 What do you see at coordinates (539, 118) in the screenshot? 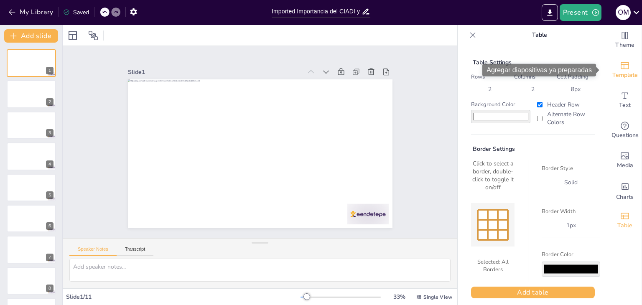
I see `input: Alternate Row Colors` at bounding box center [539, 118].